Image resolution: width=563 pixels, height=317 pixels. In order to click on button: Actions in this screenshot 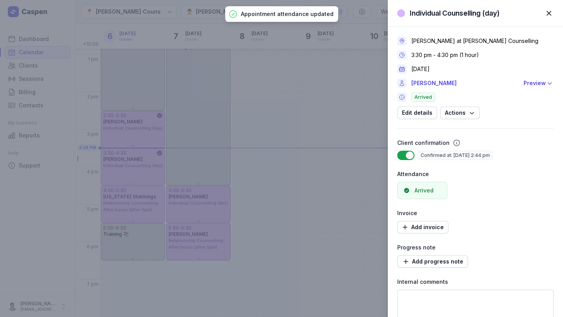, I will do `click(460, 113)`.